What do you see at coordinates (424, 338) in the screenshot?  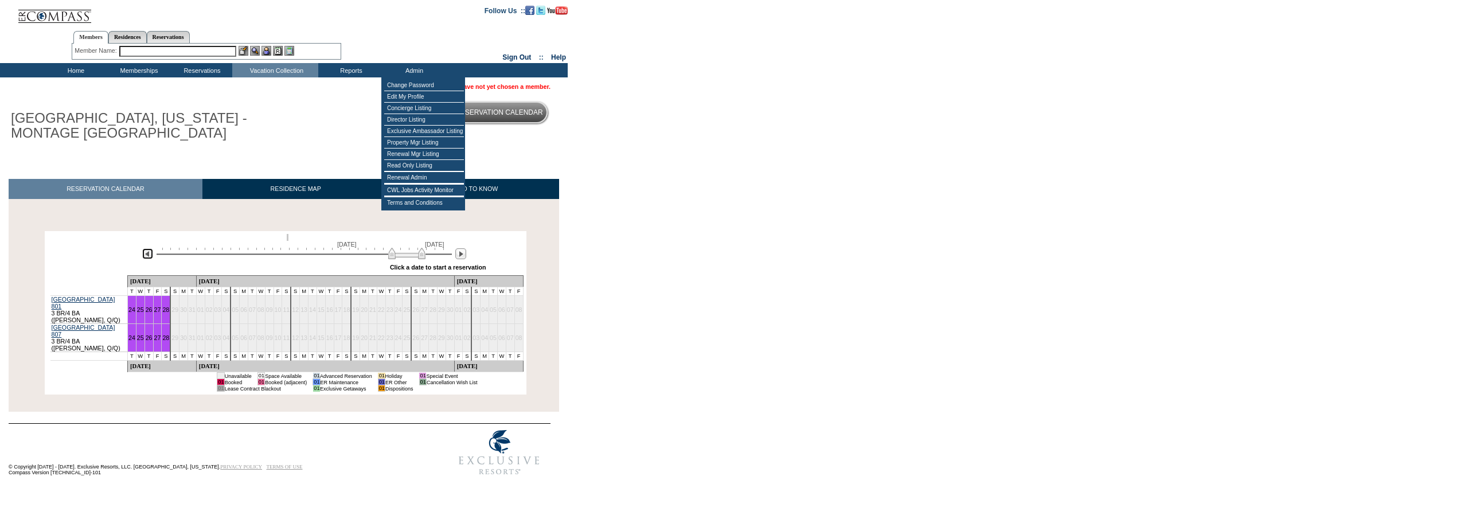 I see `td: 27` at bounding box center [424, 338].